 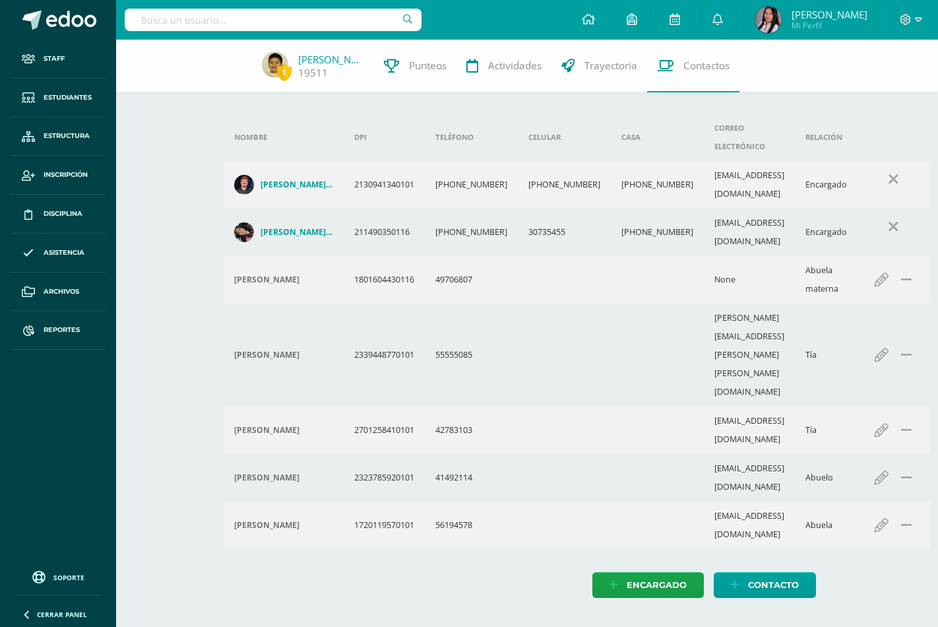 What do you see at coordinates (69, 577) in the screenshot?
I see `span: Soporte` at bounding box center [69, 577].